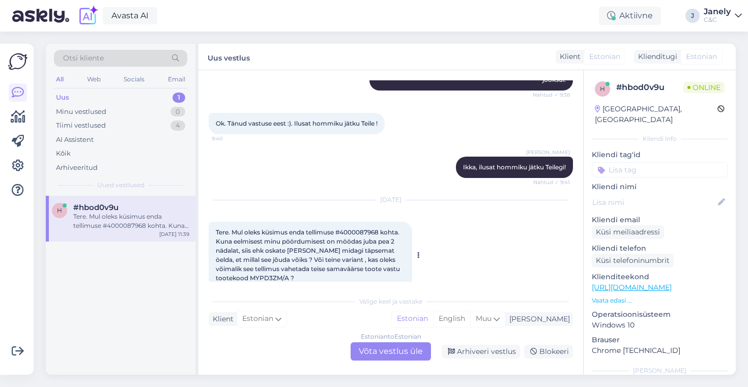  I want to click on div: Janely, so click(717, 12).